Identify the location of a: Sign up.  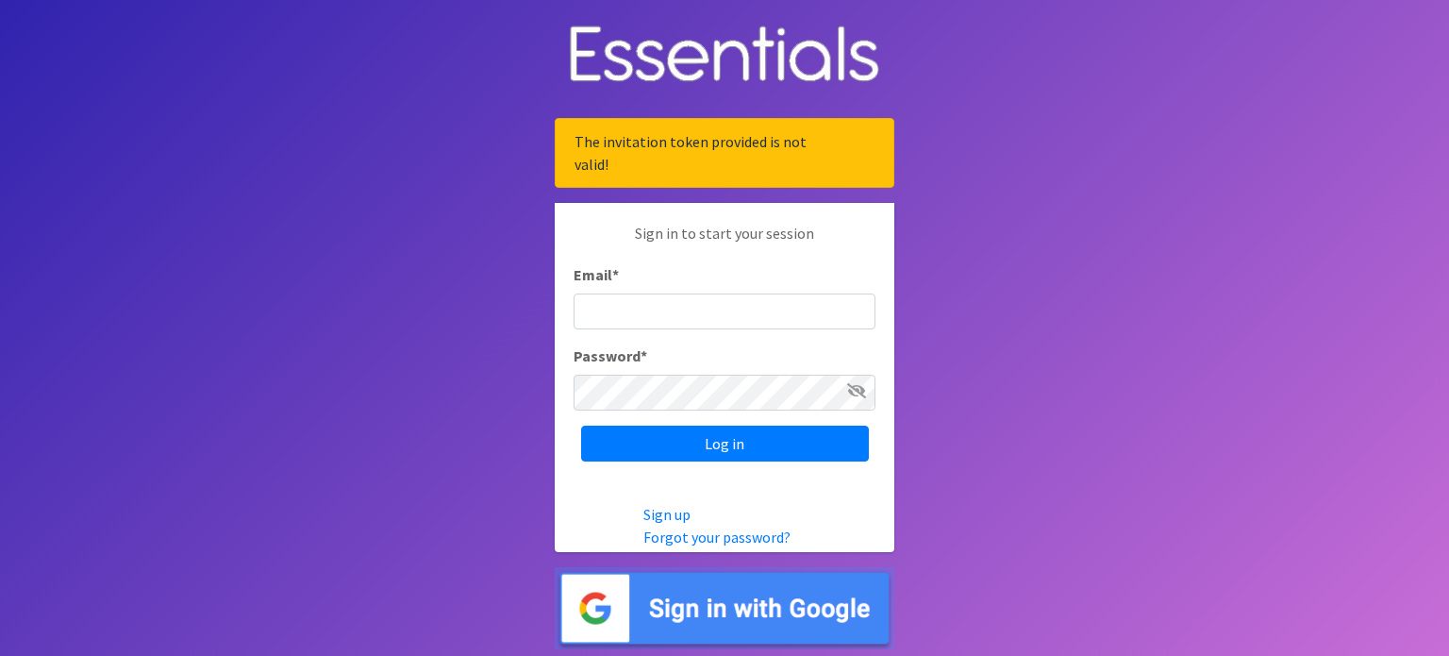
(667, 514).